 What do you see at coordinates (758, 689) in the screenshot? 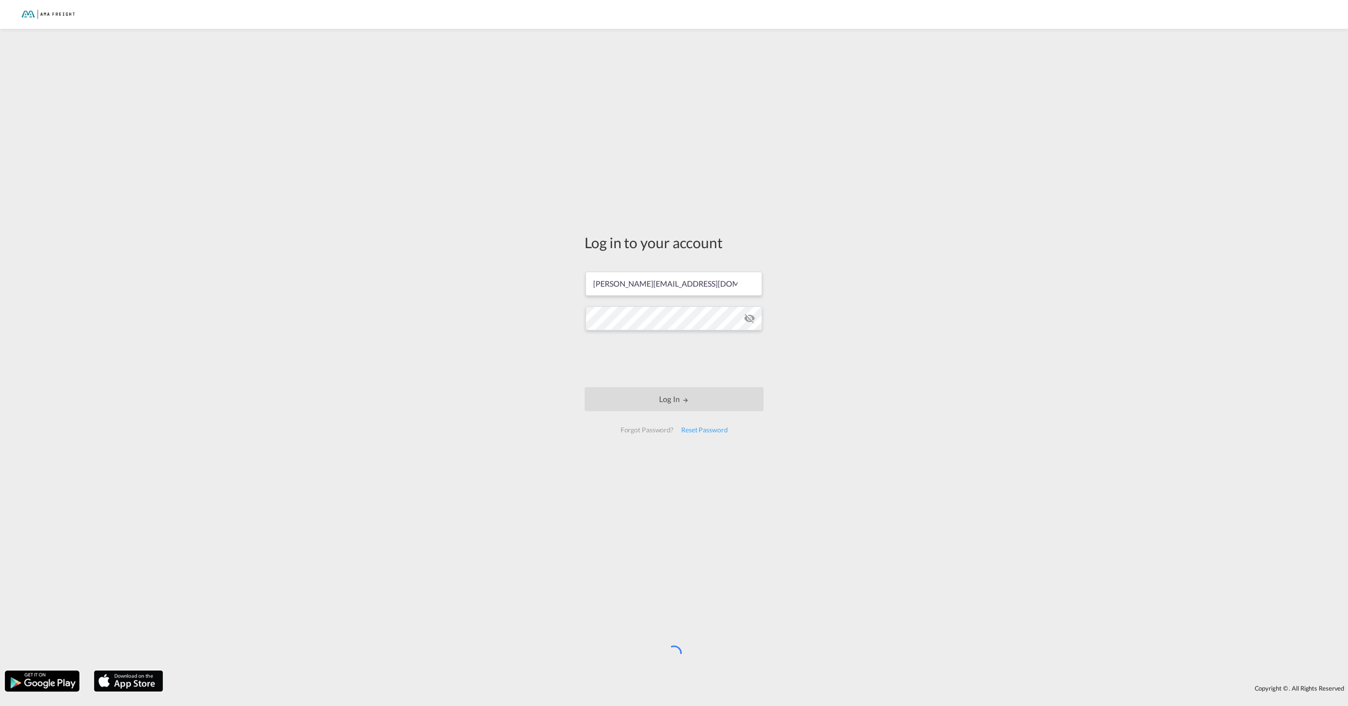
I see `div: Copyright © . All Rights Reserved` at bounding box center [758, 689].